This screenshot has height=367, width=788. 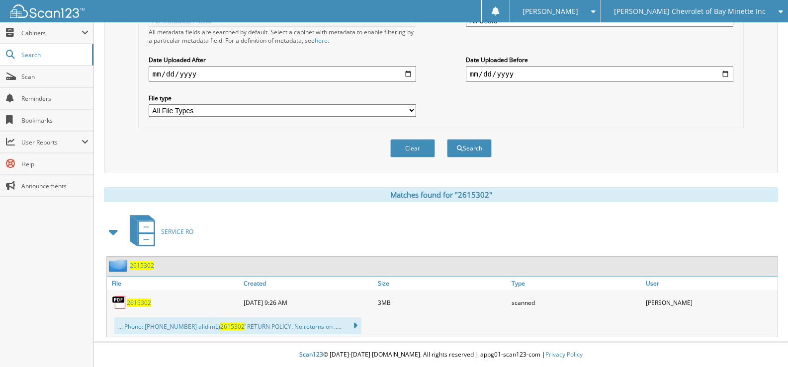 What do you see at coordinates (600, 74) in the screenshot?
I see `input: end` at bounding box center [600, 74].